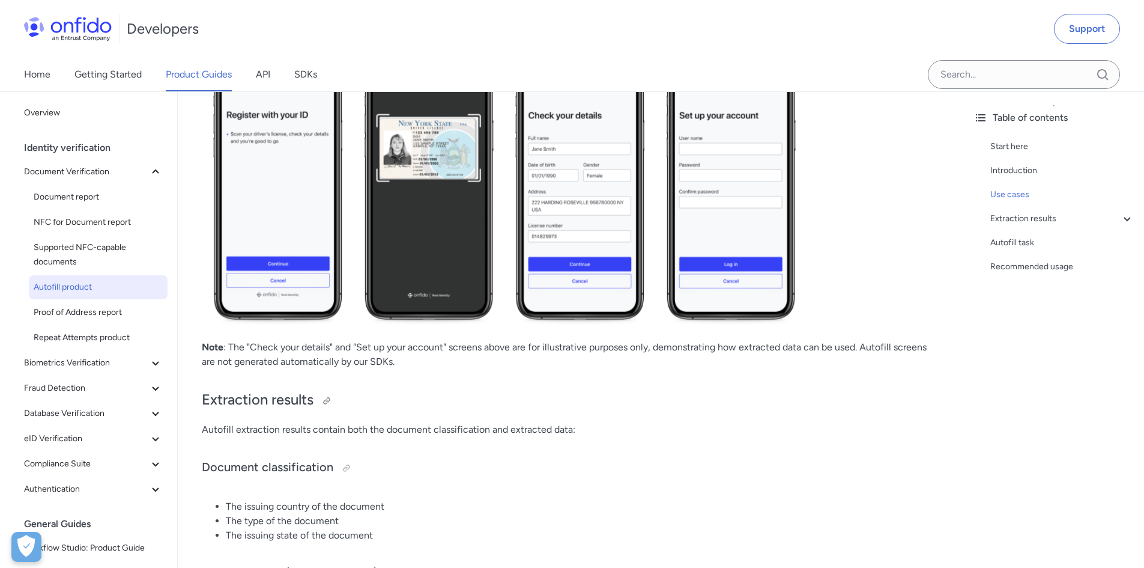  What do you see at coordinates (86, 388) in the screenshot?
I see `span: Fraud Detection` at bounding box center [86, 388].